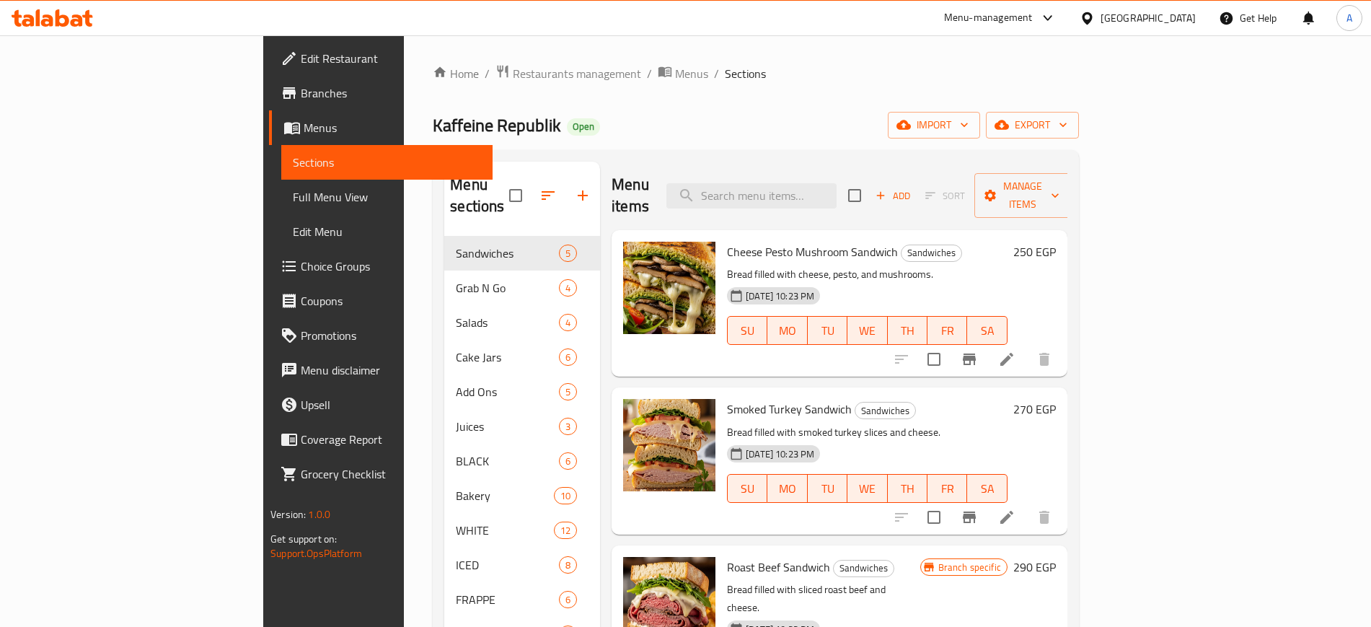 Image resolution: width=1371 pixels, height=627 pixels. I want to click on span: 5, so click(567, 253).